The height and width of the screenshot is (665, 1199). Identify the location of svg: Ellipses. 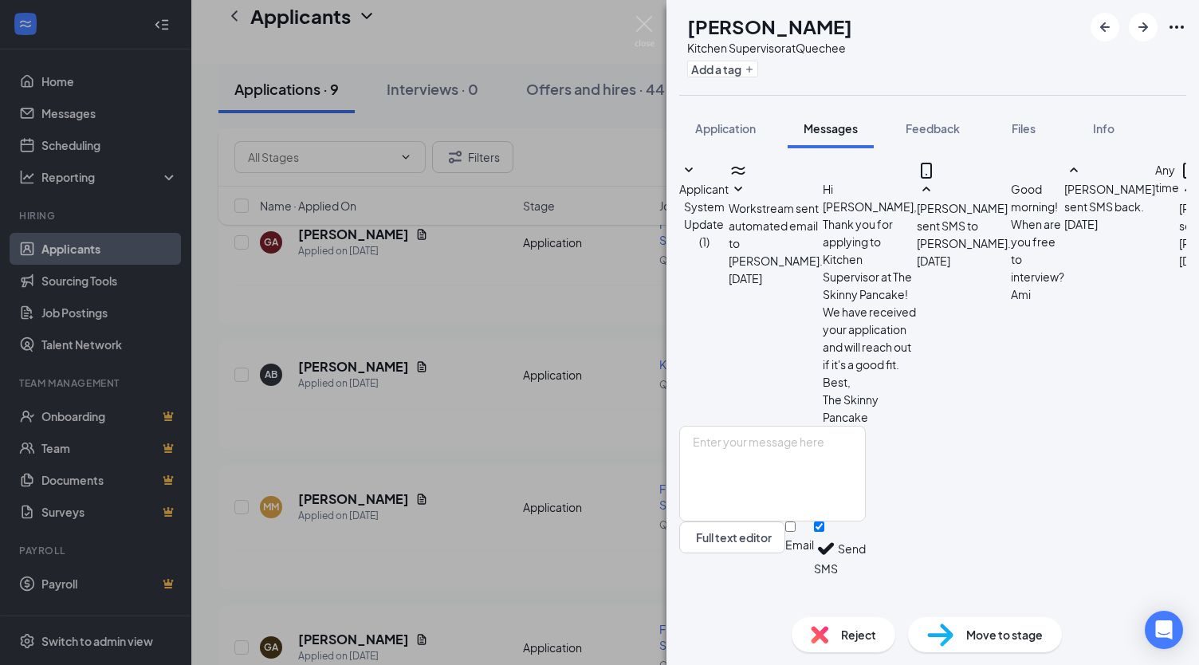
(1177, 27).